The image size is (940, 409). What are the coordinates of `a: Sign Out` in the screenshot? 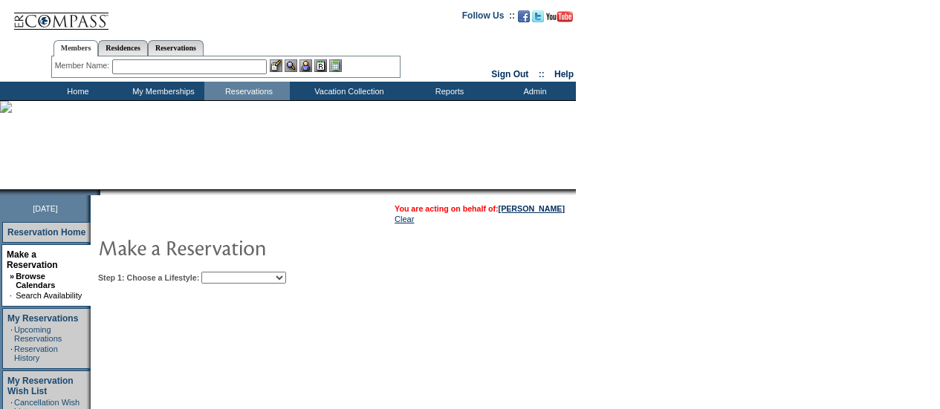 It's located at (510, 74).